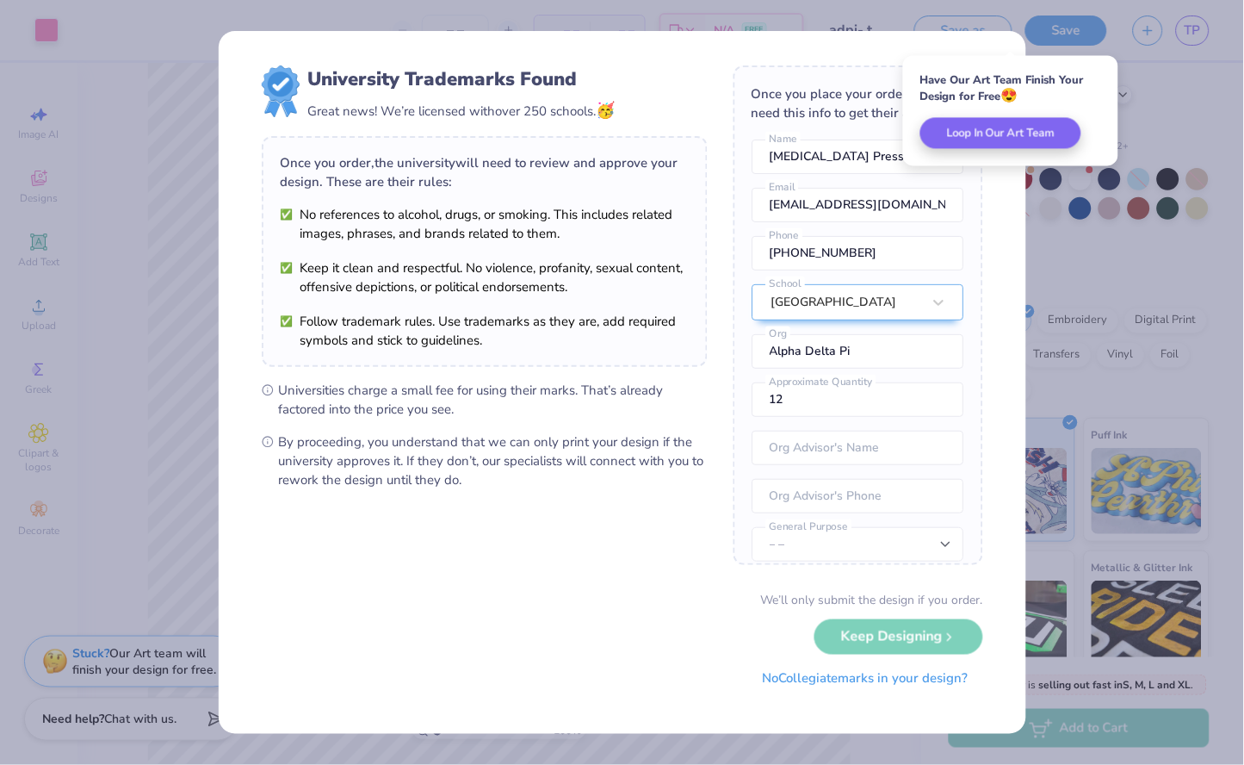 The height and width of the screenshot is (765, 1244). What do you see at coordinates (1001, 133) in the screenshot?
I see `button: Loop In Our Art Team` at bounding box center [1001, 133].